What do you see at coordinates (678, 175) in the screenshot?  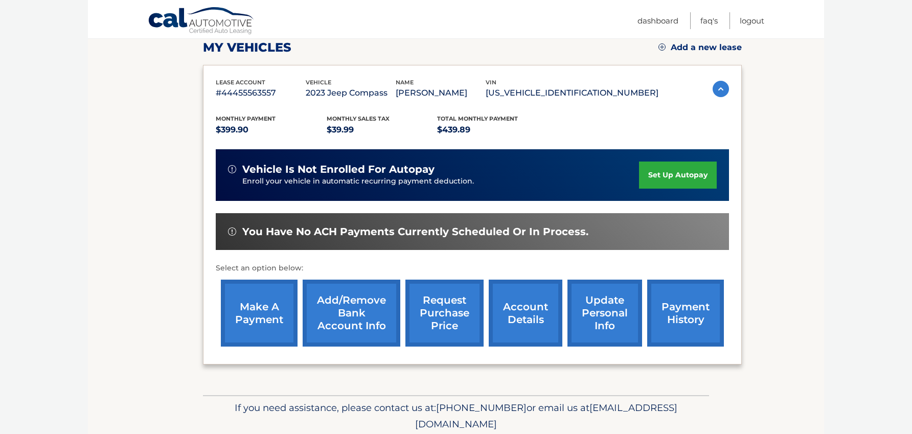 I see `a: set up autopay` at bounding box center [678, 175].